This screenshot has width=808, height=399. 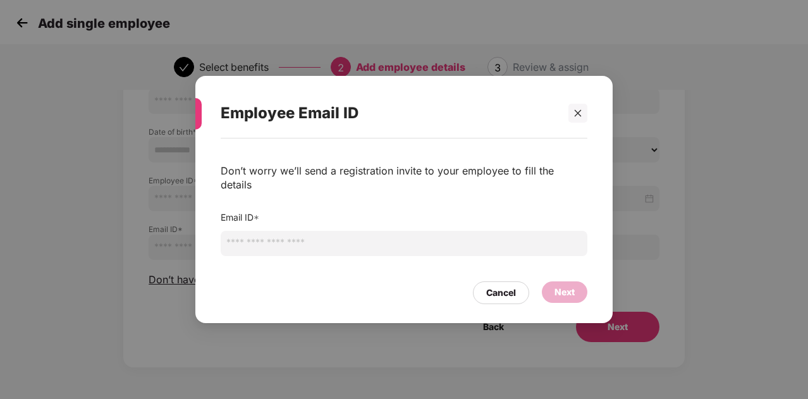 What do you see at coordinates (578, 113) in the screenshot?
I see `span: close` at bounding box center [578, 113].